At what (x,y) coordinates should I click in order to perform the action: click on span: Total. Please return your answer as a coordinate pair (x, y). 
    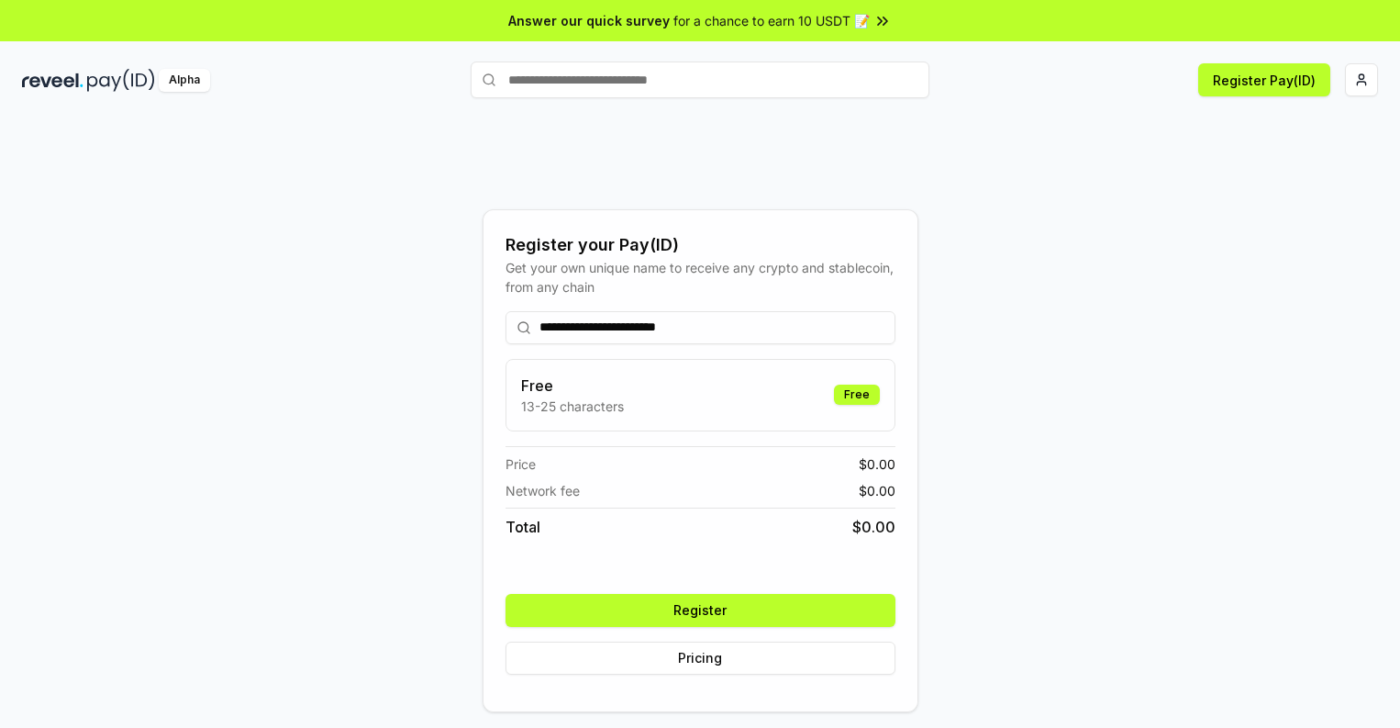
    Looking at the image, I should click on (523, 527).